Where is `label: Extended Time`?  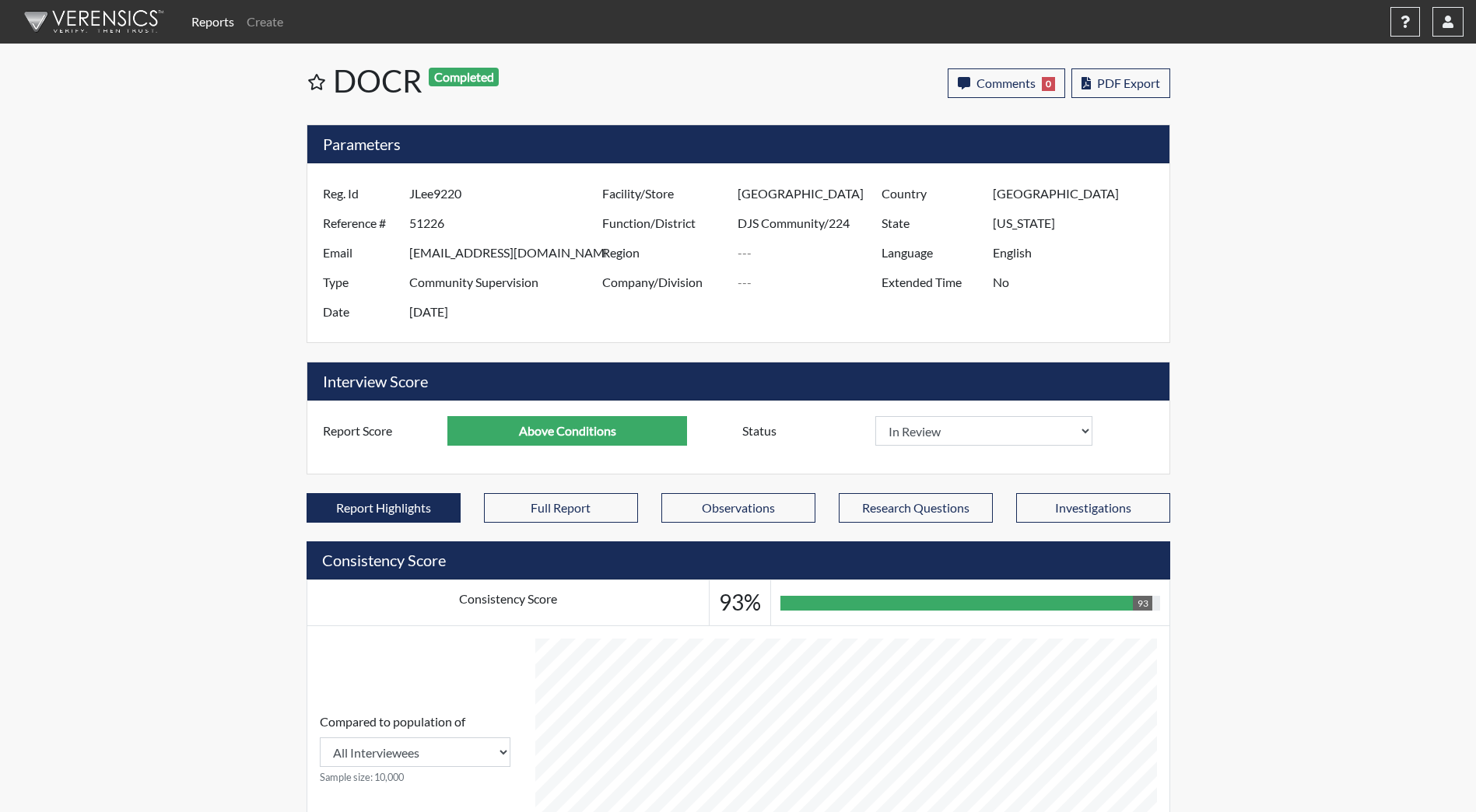 label: Extended Time is located at coordinates (931, 282).